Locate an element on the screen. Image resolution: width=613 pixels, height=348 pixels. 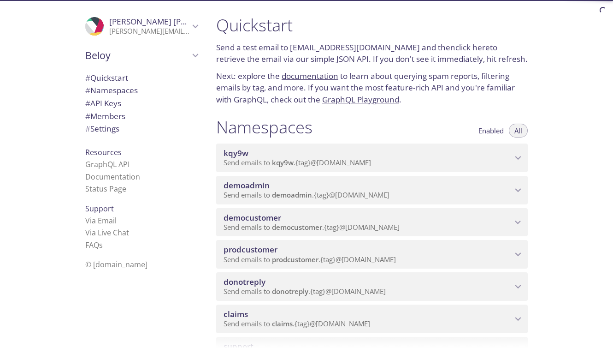
div: API Keys is located at coordinates (142, 103).